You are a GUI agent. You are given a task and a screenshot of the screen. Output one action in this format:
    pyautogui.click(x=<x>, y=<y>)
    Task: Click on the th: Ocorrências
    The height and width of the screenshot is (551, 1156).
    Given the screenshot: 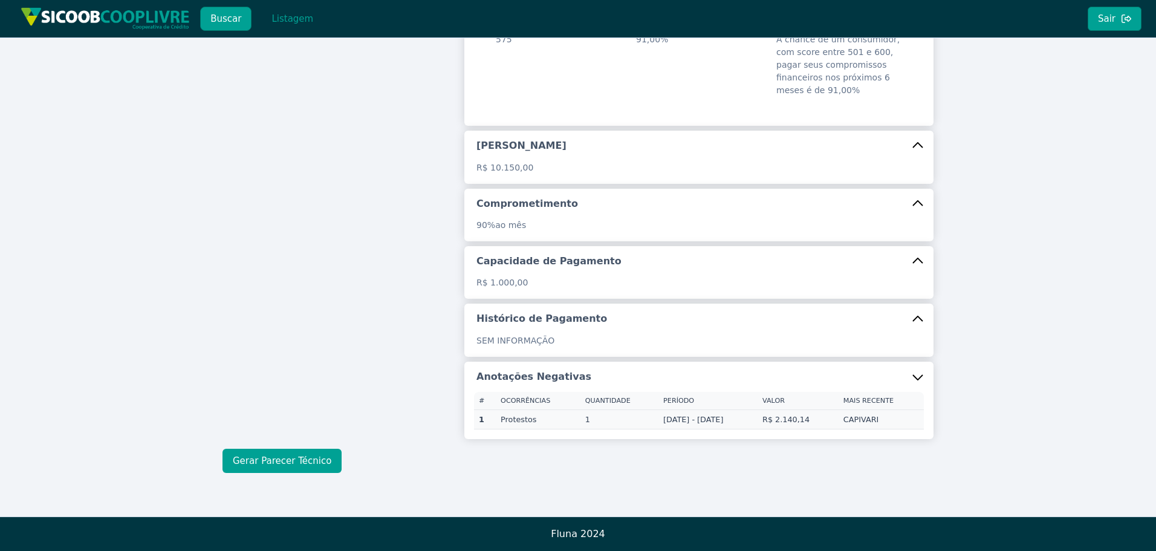 What is the action you would take?
    pyautogui.click(x=538, y=401)
    